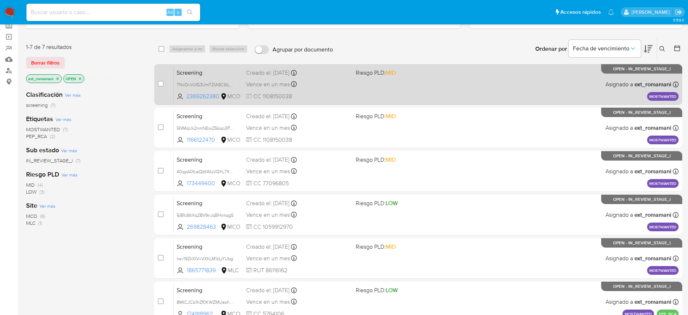 The image size is (688, 315). Describe the element at coordinates (113, 12) in the screenshot. I see `input: Buscar usuario o caso...` at that location.